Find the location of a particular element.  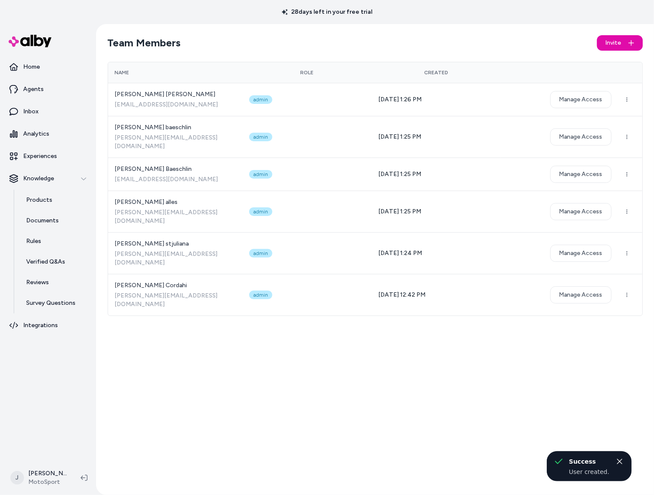

a: Products is located at coordinates (55, 200).